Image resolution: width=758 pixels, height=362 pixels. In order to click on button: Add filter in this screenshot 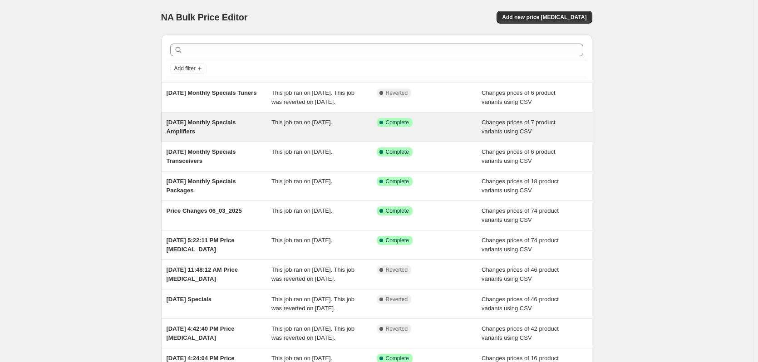, I will do `click(188, 69)`.